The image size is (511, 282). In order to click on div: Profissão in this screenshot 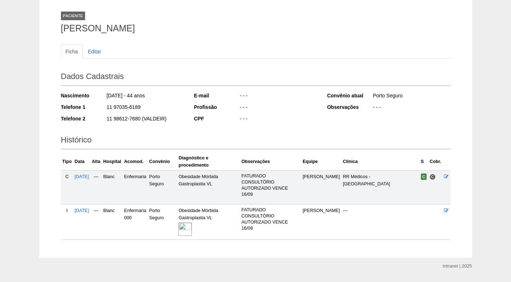, I will do `click(216, 107)`.